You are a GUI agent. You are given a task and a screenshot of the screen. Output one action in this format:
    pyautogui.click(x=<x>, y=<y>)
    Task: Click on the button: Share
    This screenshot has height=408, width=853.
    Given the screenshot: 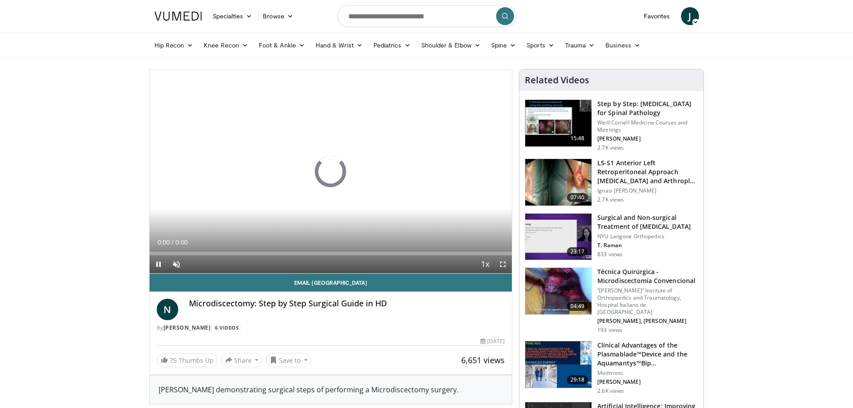 What is the action you would take?
    pyautogui.click(x=242, y=360)
    